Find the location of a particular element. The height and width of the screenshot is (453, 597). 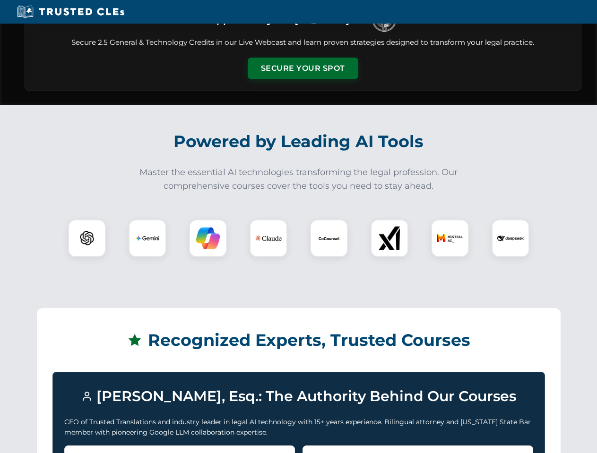

img: xAI Logo is located at coordinates (389, 239).